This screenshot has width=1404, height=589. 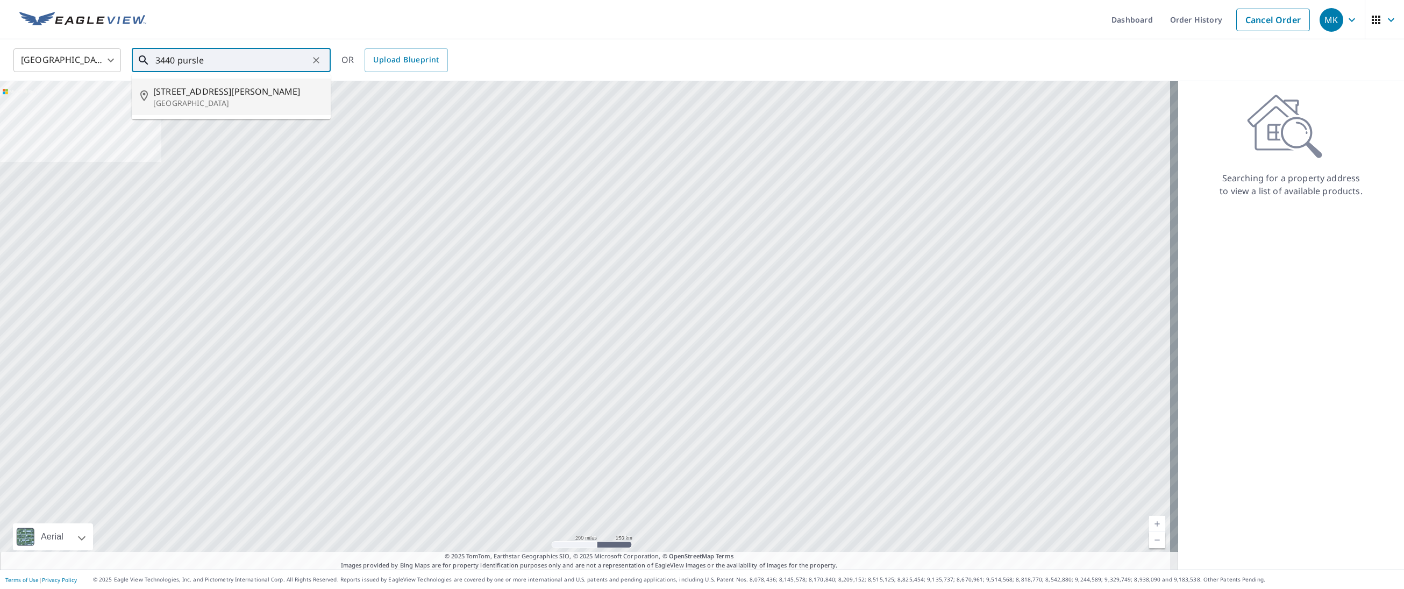 I want to click on button: Clear, so click(x=316, y=60).